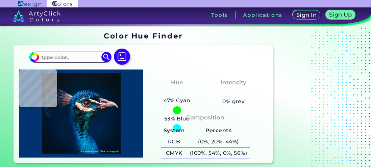 Image resolution: width=371 pixels, height=167 pixels. What do you see at coordinates (122, 57) in the screenshot?
I see `img: icon picture` at bounding box center [122, 57].